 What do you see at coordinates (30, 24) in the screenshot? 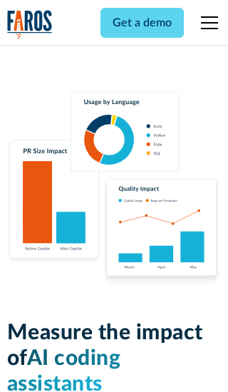
I see `img: Logo of the analytics and reporting company Faros.` at bounding box center [30, 24].